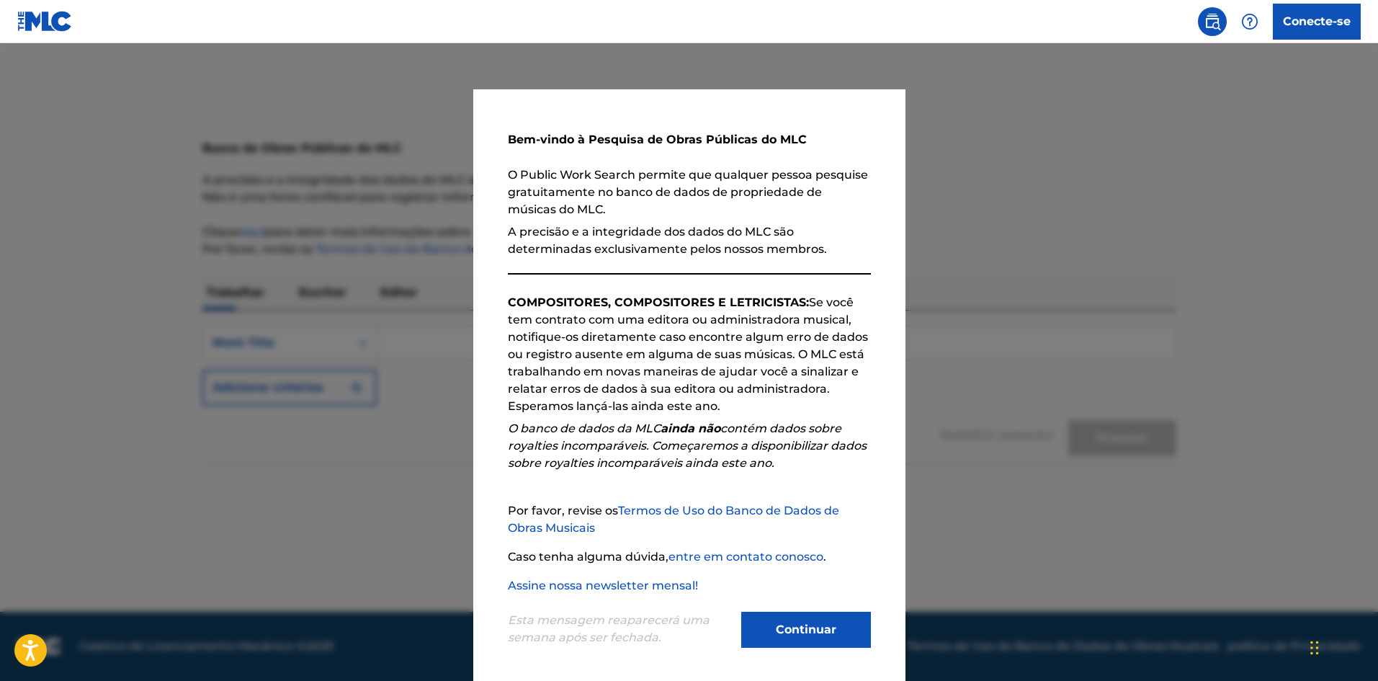  I want to click on font: COMPOSITORES, COMPOSITORES E LETRICISTAS:, so click(658, 302).